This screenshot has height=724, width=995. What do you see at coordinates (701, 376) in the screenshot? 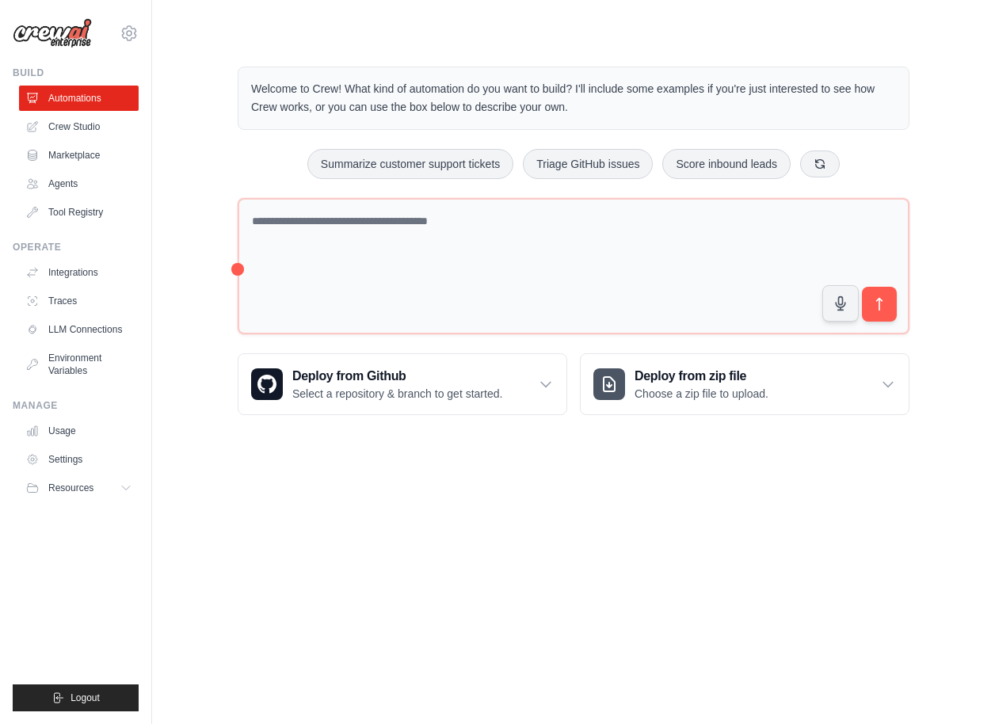
I see `h3: Deploy from zip file` at bounding box center [701, 376].